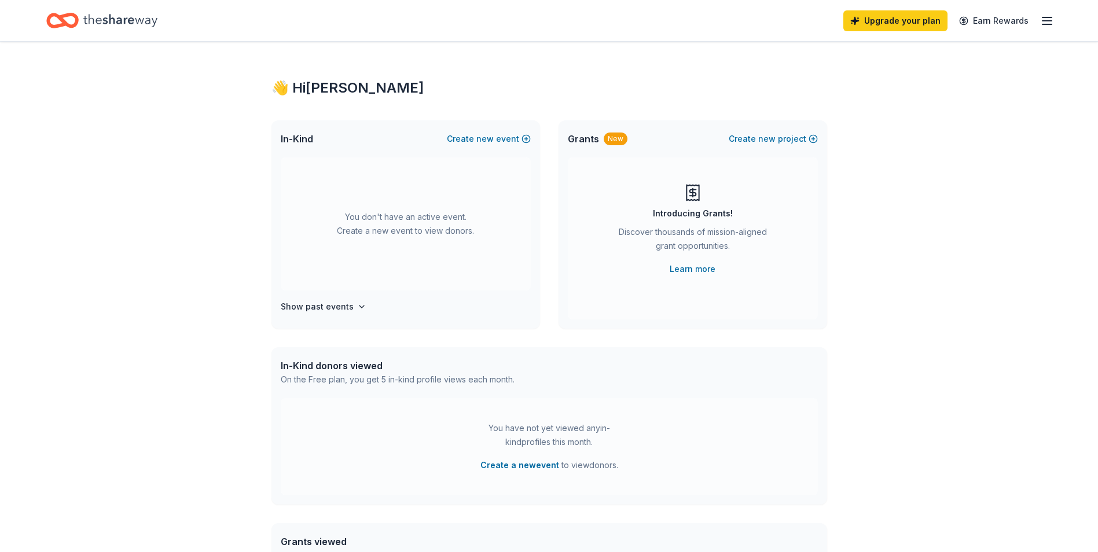 Image resolution: width=1098 pixels, height=552 pixels. Describe the element at coordinates (324, 307) in the screenshot. I see `button: Show past events` at that location.